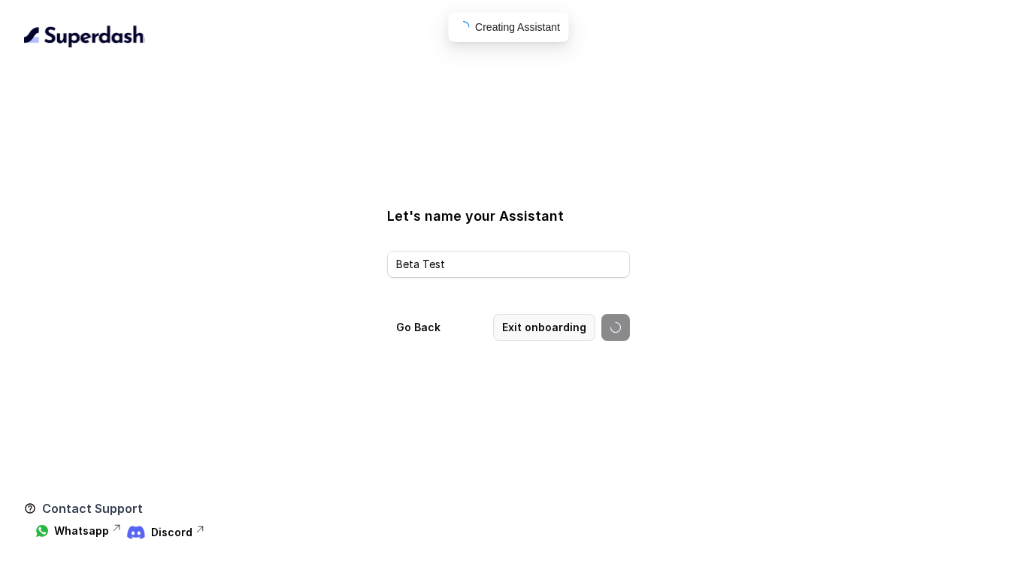  I want to click on img: discord.5246cd7109427b439a49a5e9ebd5d24d.svg, so click(136, 533).